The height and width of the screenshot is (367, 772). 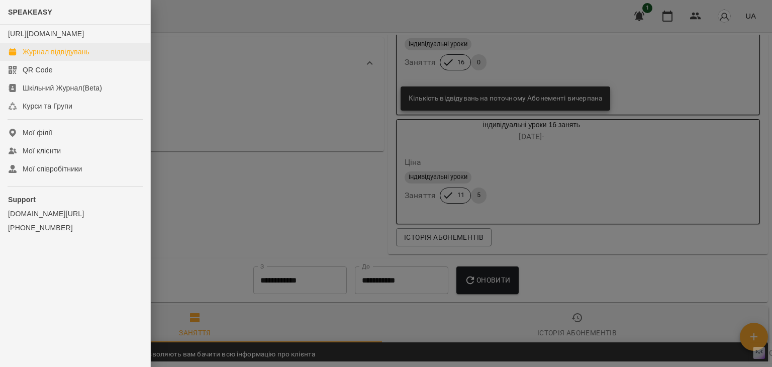 What do you see at coordinates (37, 133) in the screenshot?
I see `div: Мої філії` at bounding box center [37, 133].